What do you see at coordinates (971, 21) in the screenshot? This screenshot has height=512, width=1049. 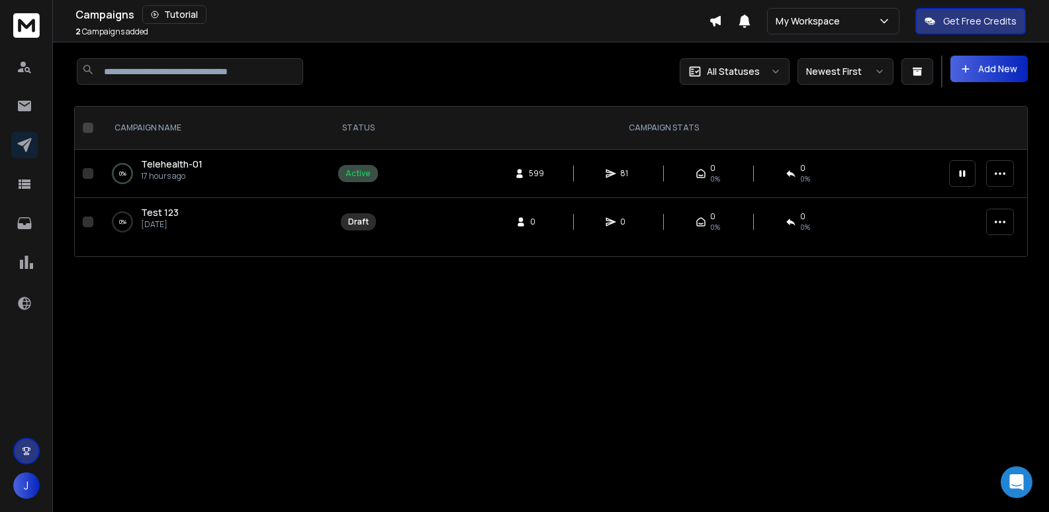 I see `button: Get Free Credits` at bounding box center [971, 21].